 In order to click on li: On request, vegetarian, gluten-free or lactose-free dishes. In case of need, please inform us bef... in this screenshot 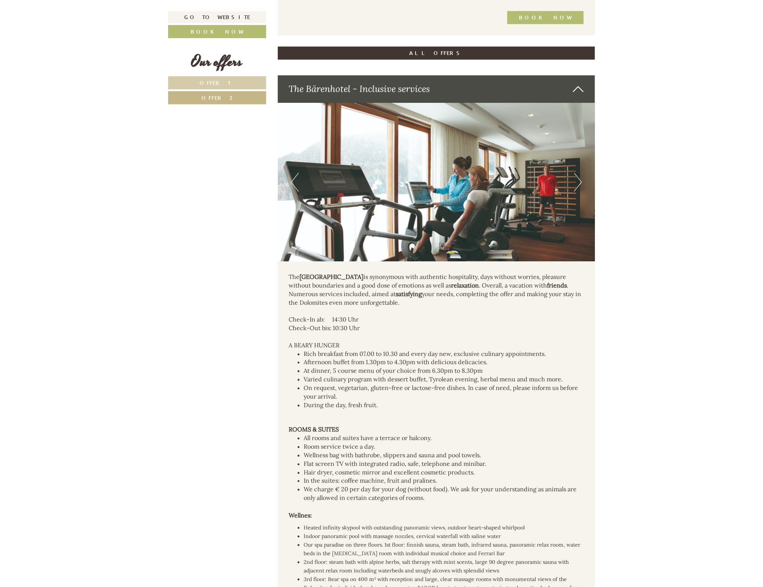, I will do `click(444, 393)`.